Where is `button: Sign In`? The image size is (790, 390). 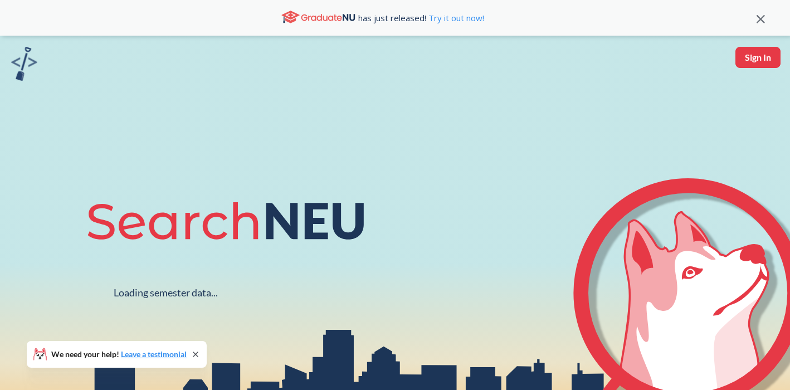
button: Sign In is located at coordinates (758, 57).